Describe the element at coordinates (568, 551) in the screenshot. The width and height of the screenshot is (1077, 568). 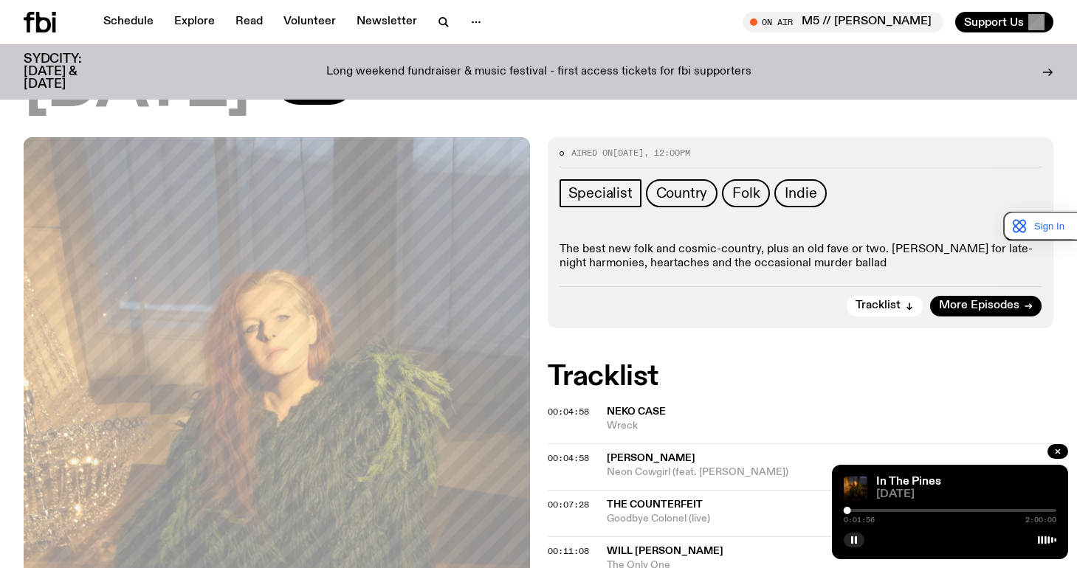
I see `button: 00:11:08` at that location.